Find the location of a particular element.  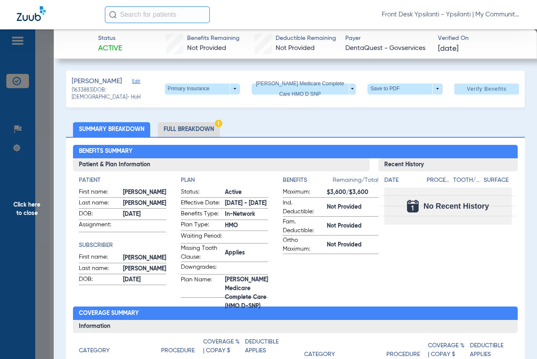

span: Remaining/Total is located at coordinates (356, 182).